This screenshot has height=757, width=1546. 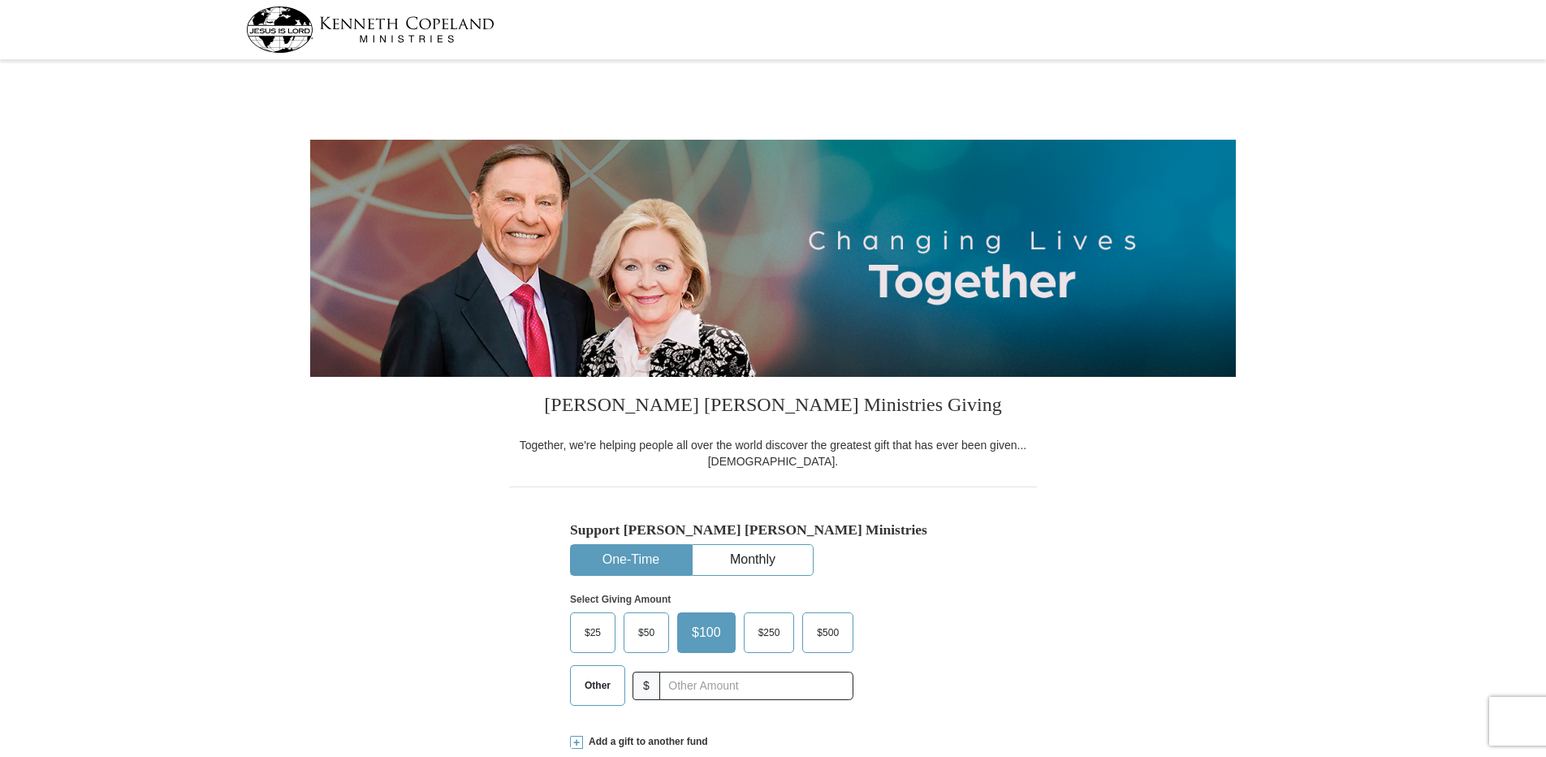 What do you see at coordinates (756, 685) in the screenshot?
I see `input: Other Amount` at bounding box center [756, 685].